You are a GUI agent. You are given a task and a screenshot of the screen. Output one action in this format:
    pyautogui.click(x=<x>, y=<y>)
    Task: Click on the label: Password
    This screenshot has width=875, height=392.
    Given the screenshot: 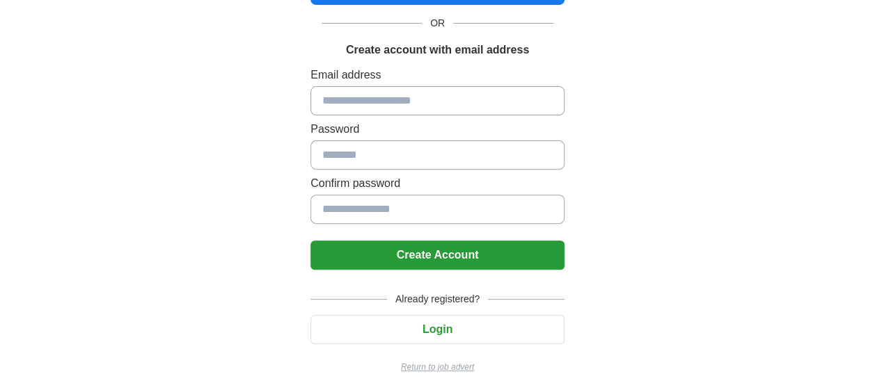 What is the action you would take?
    pyautogui.click(x=437, y=129)
    